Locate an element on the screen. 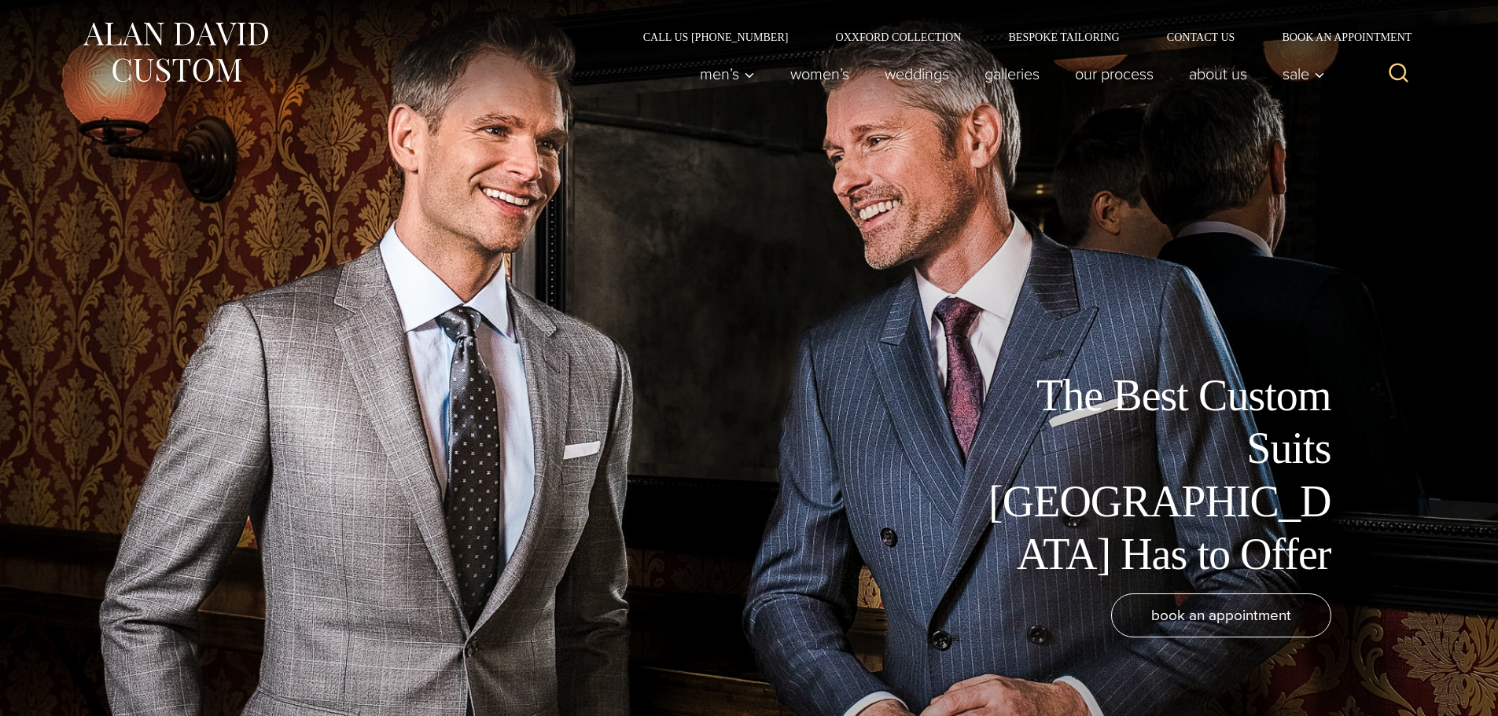 This screenshot has height=716, width=1498. a: Book an Appointment is located at coordinates (1338, 37).